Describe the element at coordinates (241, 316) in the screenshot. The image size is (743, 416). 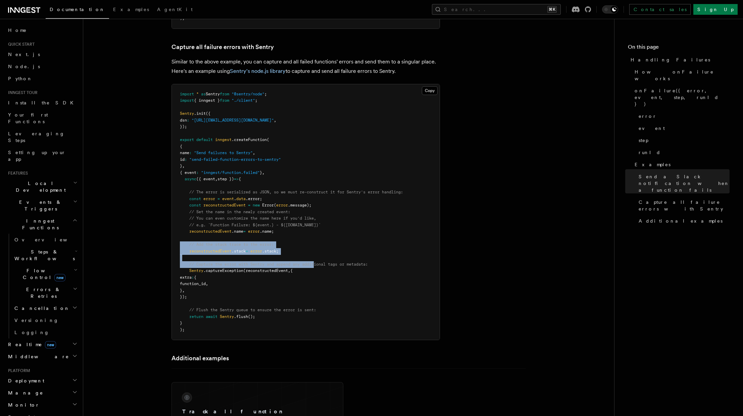
I see `span: .flush` at that location.